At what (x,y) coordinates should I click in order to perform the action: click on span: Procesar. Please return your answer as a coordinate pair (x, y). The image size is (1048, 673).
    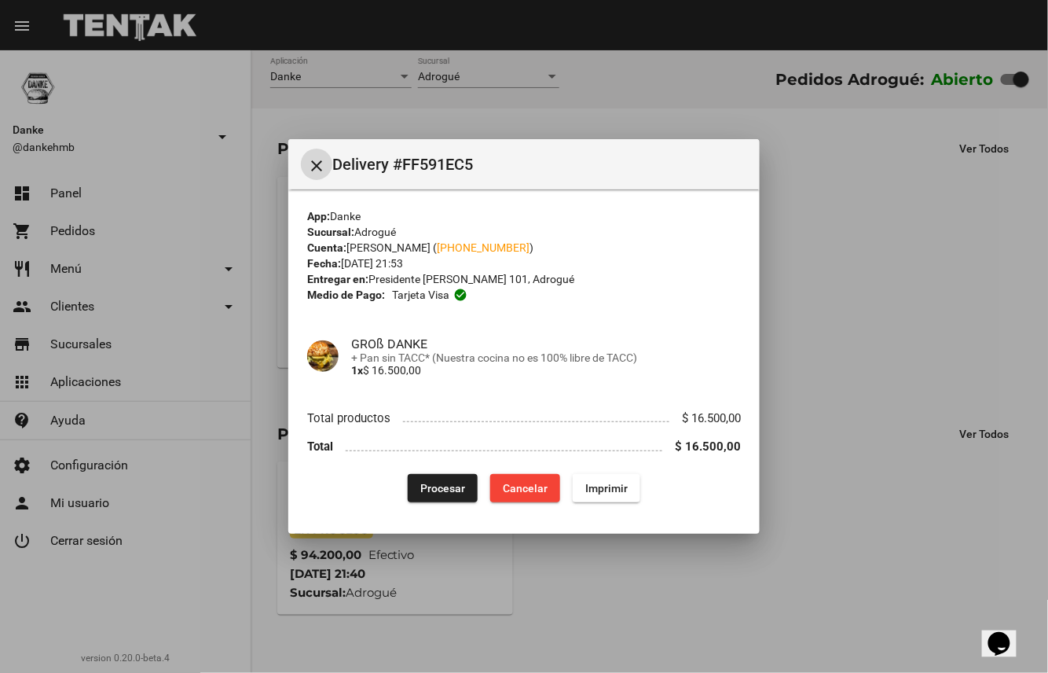
    Looking at the image, I should click on (443, 488).